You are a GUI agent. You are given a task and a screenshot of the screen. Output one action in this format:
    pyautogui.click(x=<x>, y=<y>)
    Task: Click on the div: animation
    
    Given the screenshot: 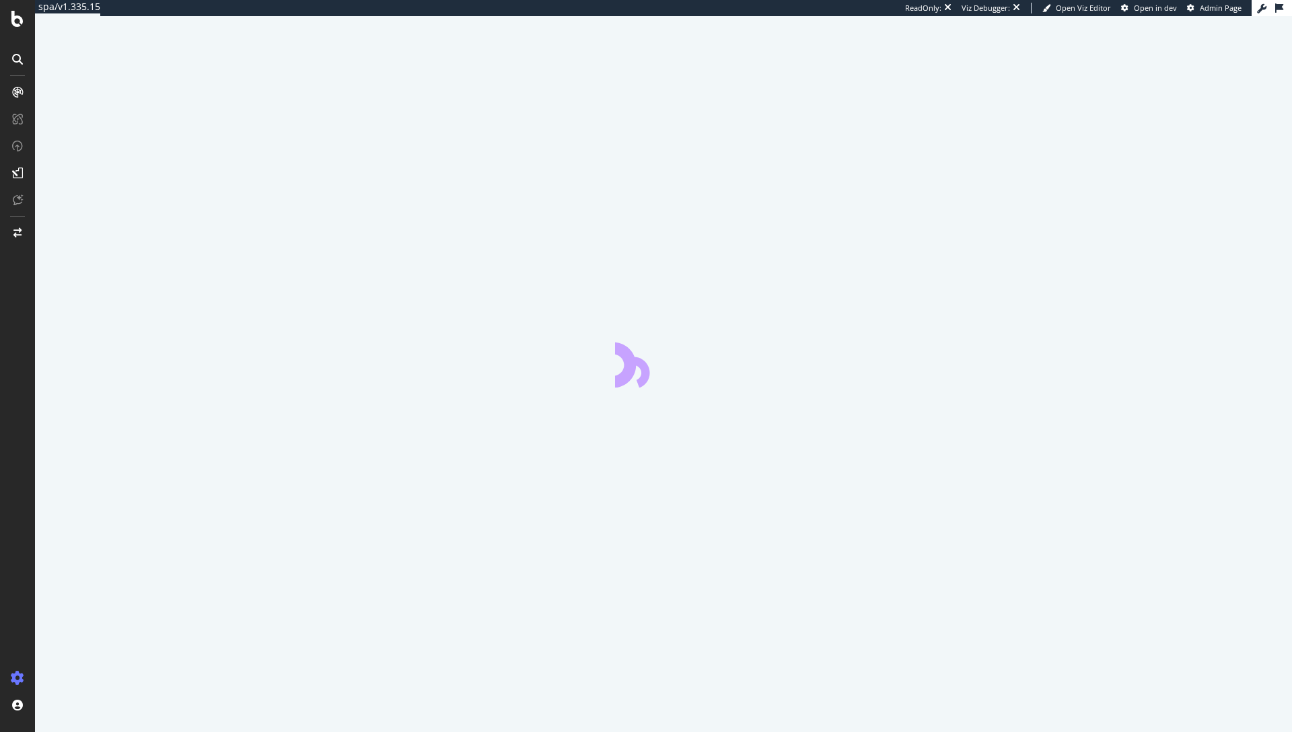 What is the action you would take?
    pyautogui.click(x=664, y=363)
    